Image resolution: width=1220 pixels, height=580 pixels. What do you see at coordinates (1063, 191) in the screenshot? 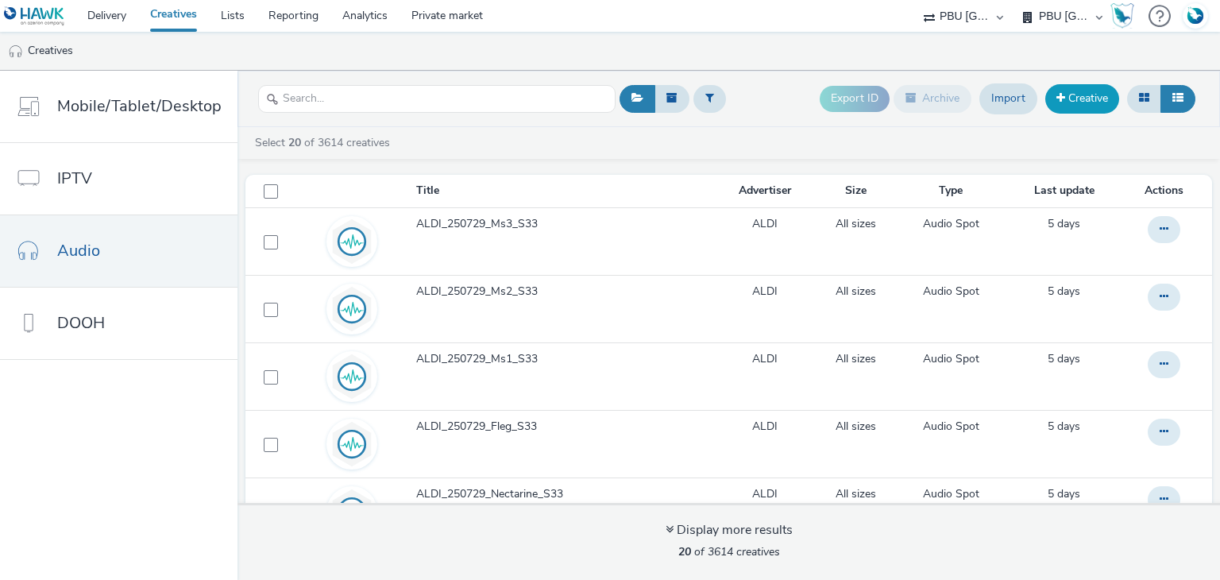
I see `th: Last update` at bounding box center [1063, 191].